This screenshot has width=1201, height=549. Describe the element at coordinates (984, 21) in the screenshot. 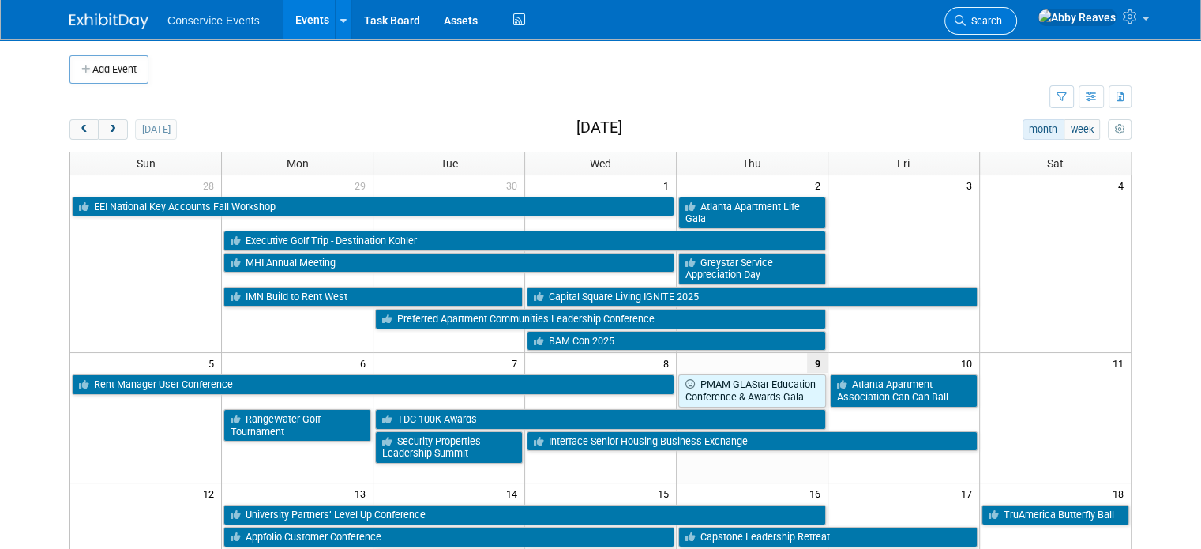

I see `span: Search` at that location.